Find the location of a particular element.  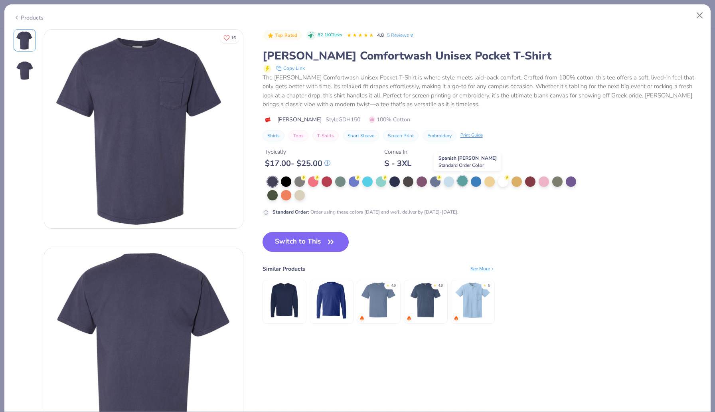

img: Gildan Adult Ultra Cotton 6 Oz. Pocket T-Shirt is located at coordinates (472, 300).